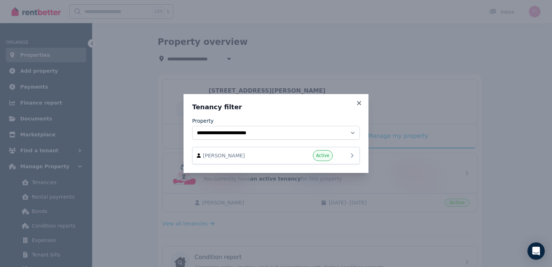 This screenshot has height=267, width=552. I want to click on span: Active, so click(323, 155).